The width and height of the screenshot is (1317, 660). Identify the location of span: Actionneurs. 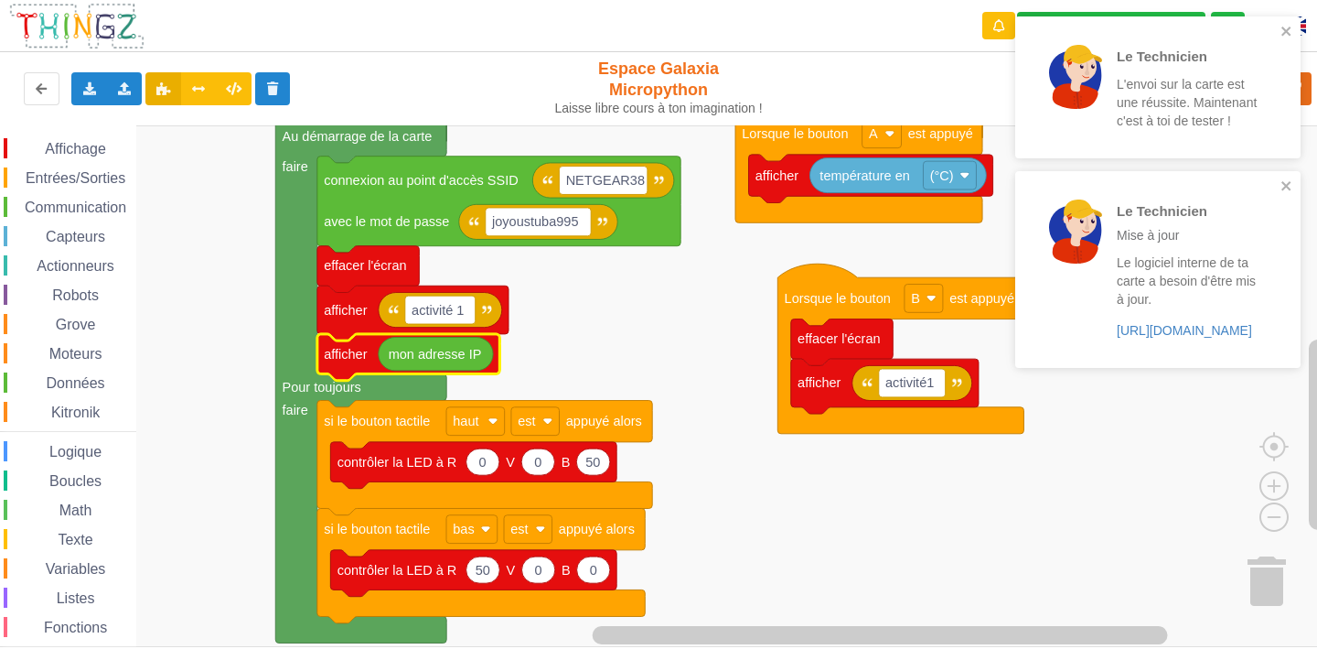
(75, 265).